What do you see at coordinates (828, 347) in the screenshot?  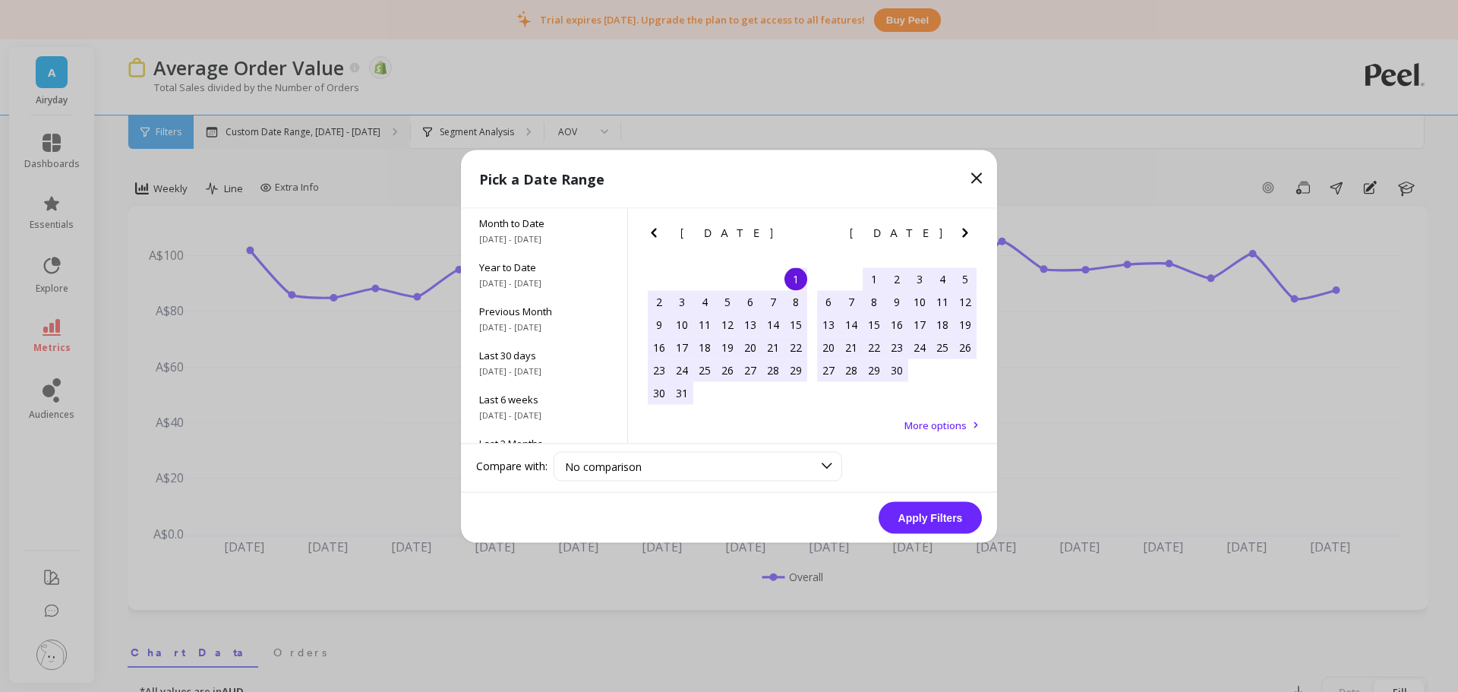 I see `div: Choose Sunday, April 20th, 2025` at bounding box center [828, 347].